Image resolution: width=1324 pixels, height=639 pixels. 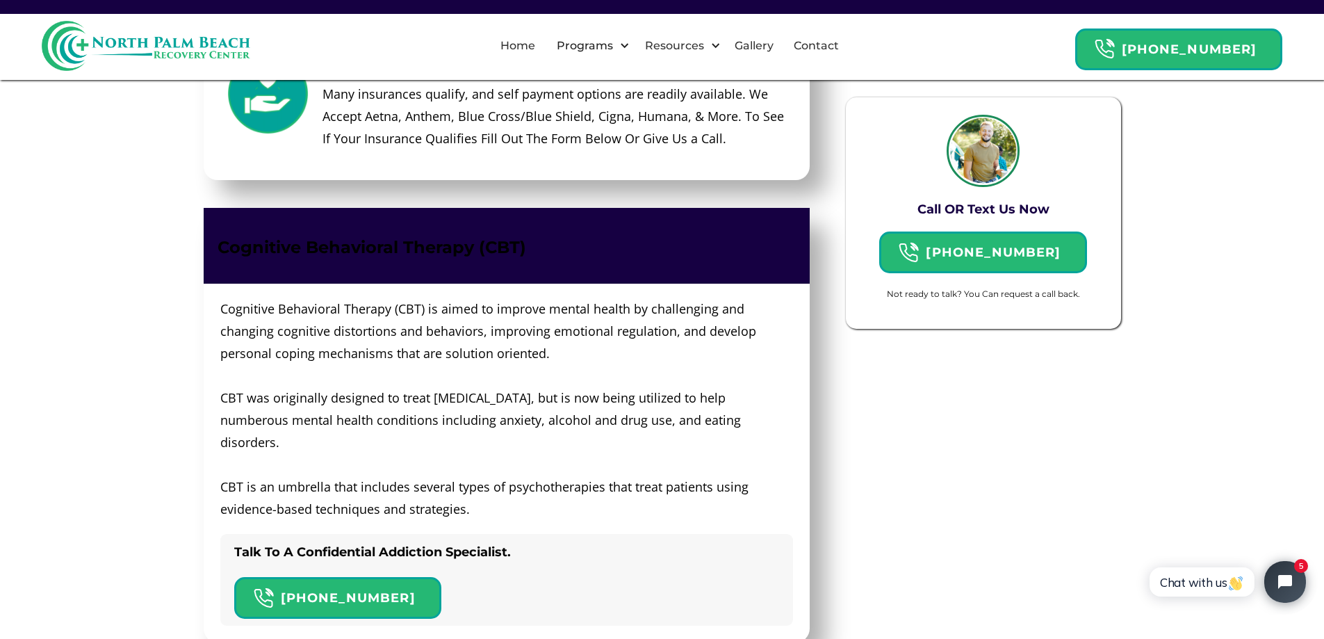 I want to click on button: Open chat widget, so click(x=151, y=33).